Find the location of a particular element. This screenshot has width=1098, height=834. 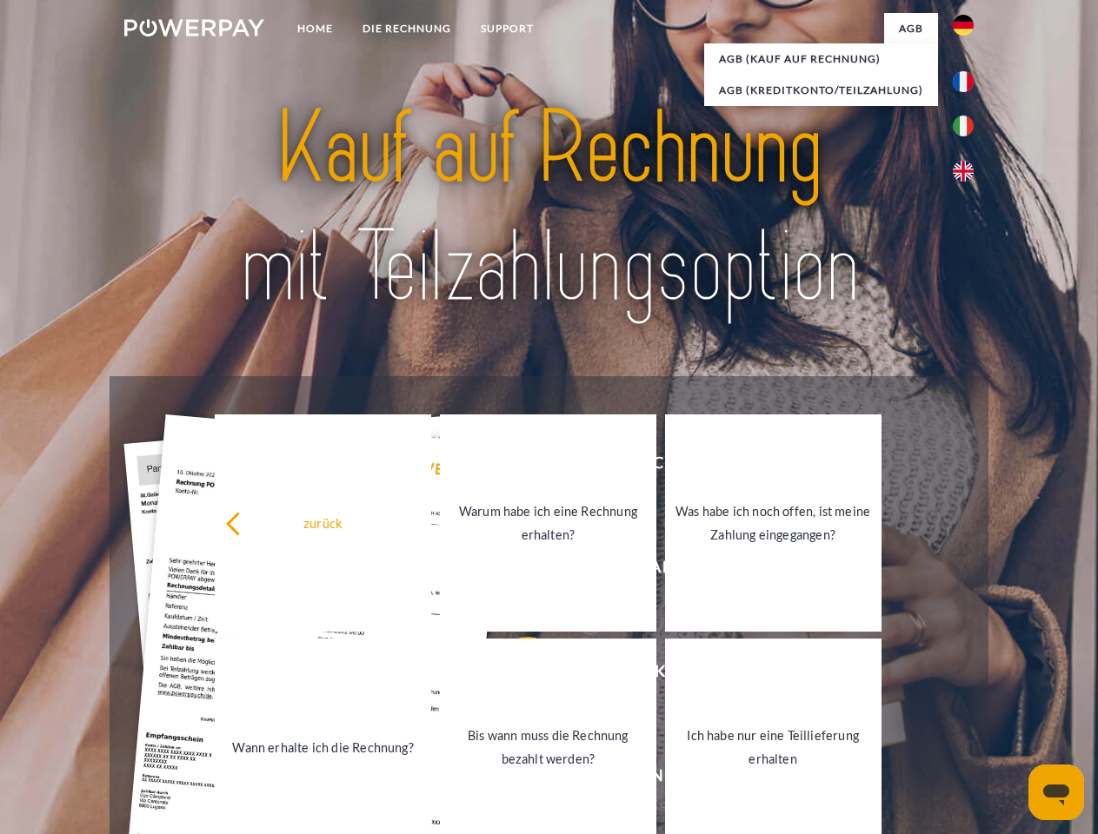

a: Home is located at coordinates (315, 29).